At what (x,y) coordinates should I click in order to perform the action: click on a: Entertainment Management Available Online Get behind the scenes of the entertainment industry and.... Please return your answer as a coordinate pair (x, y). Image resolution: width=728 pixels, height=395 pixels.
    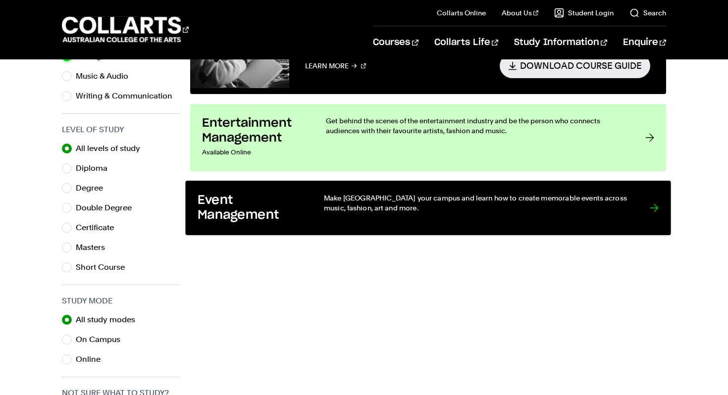
    Looking at the image, I should click on (428, 138).